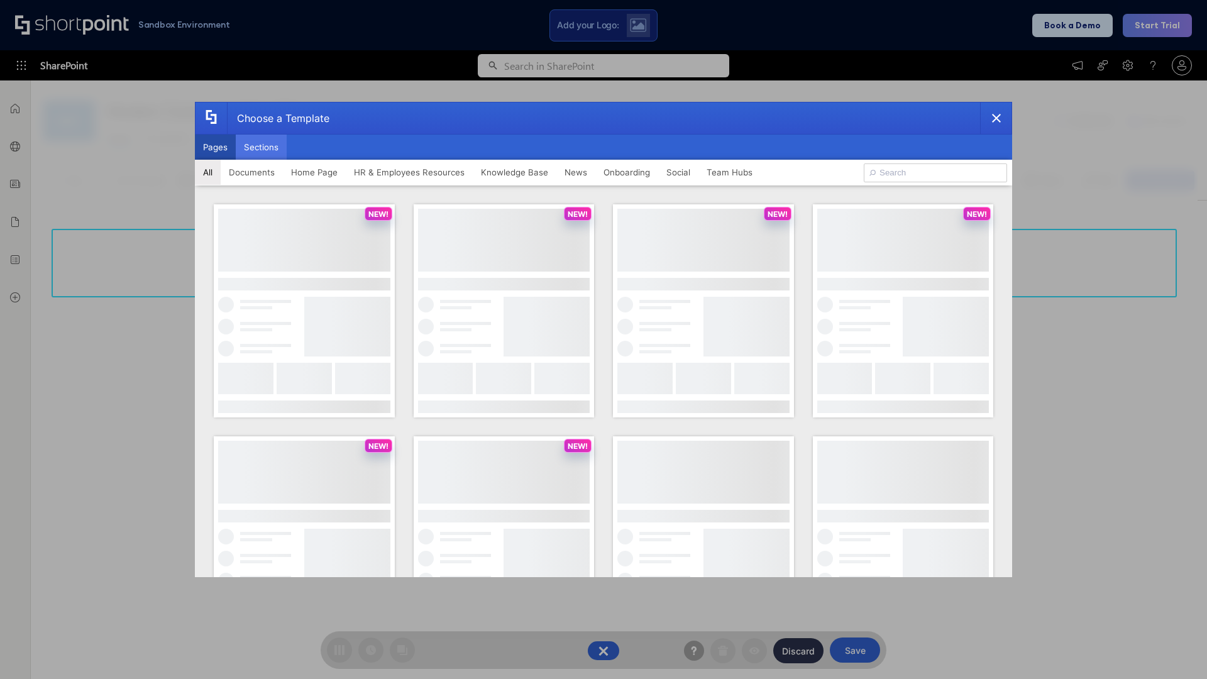 The image size is (1207, 679). What do you see at coordinates (1175, 649) in the screenshot?
I see `div: Chat Widget` at bounding box center [1175, 649].